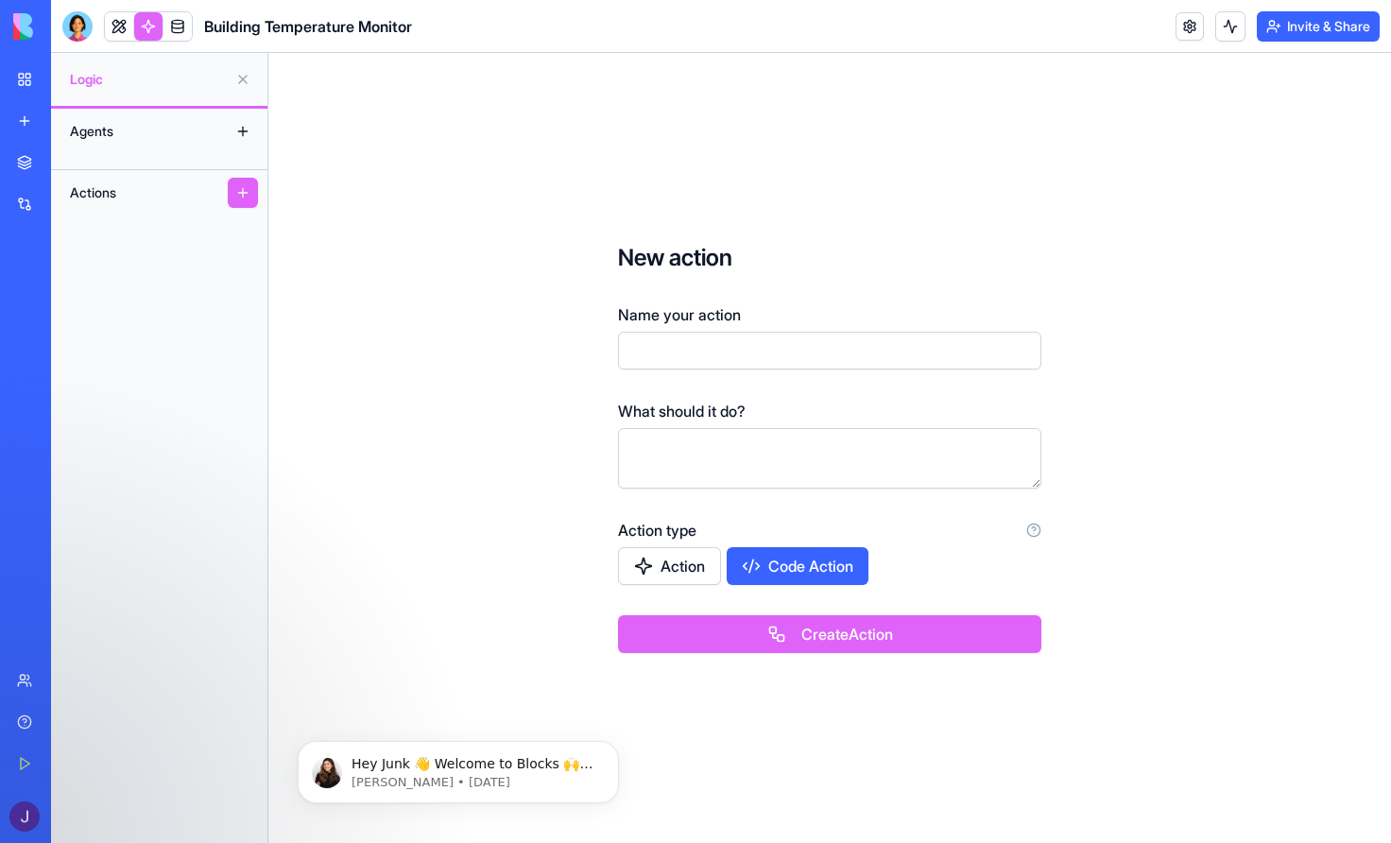 Image resolution: width=1391 pixels, height=843 pixels. I want to click on p: Message from Shelly, sent 4w ago, so click(204, 81).